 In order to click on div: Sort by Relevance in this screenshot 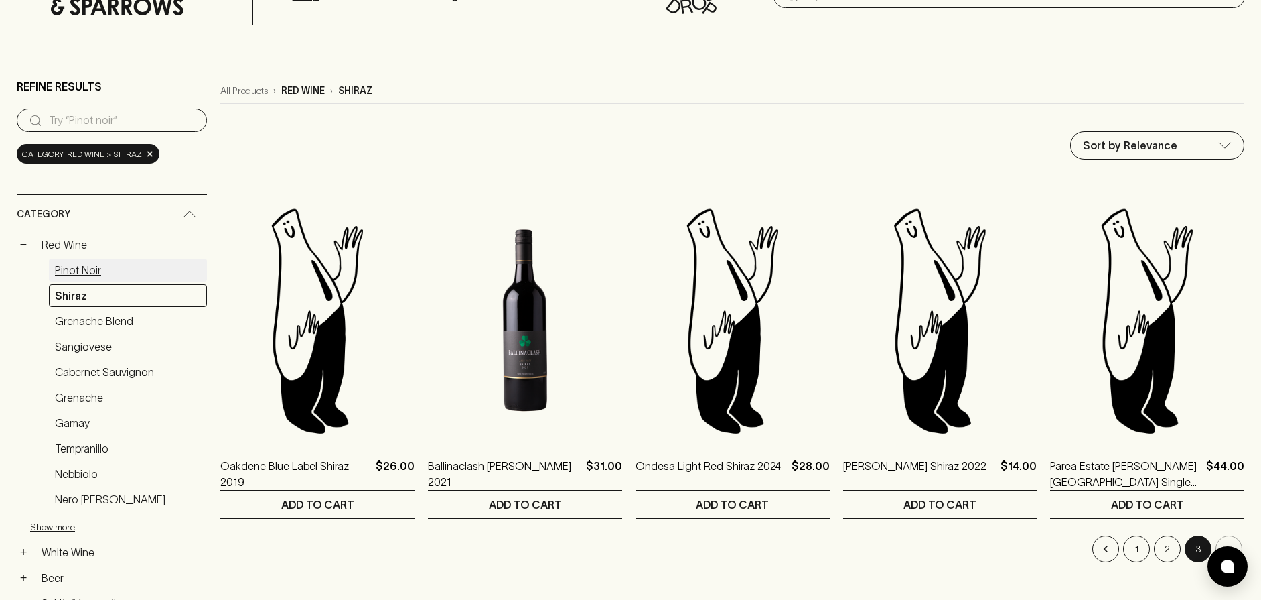, I will do `click(1158, 145)`.